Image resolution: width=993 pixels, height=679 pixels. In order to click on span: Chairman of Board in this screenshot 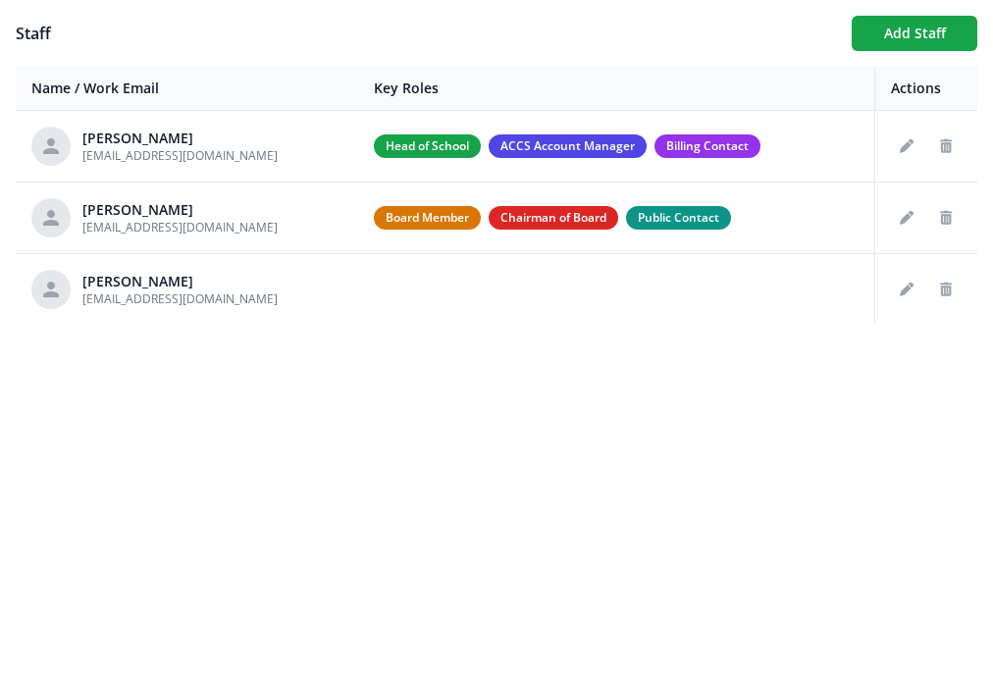, I will do `click(553, 218)`.